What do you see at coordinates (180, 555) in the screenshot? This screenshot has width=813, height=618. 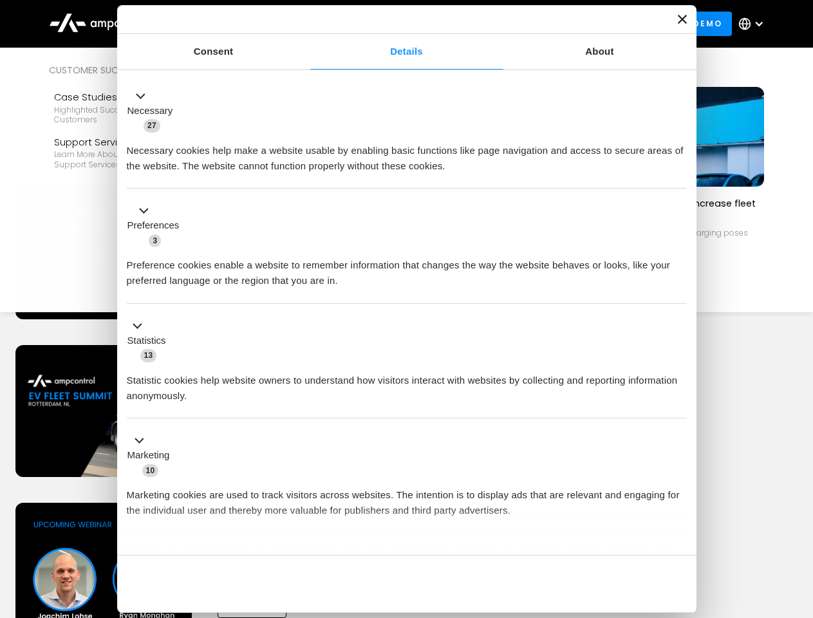 I see `button: Unclassified (2)` at bounding box center [180, 555].